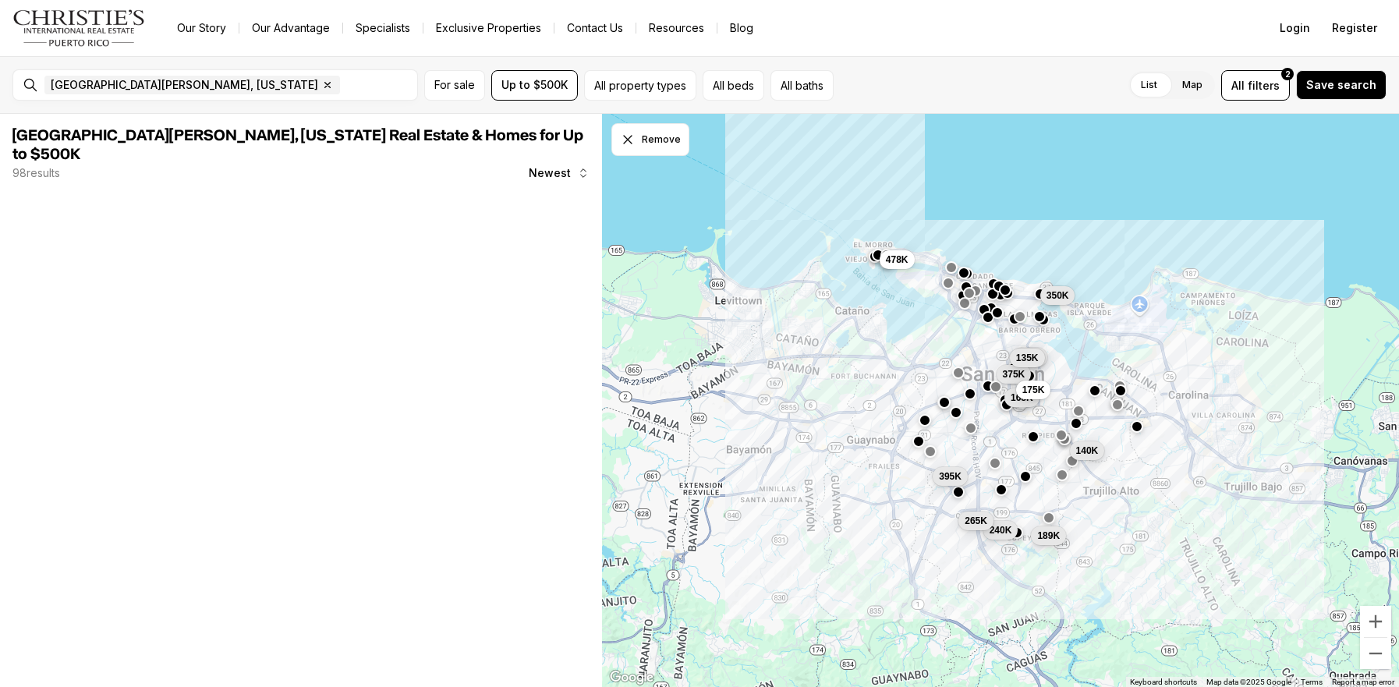 The height and width of the screenshot is (687, 1399). I want to click on button: All property types, so click(640, 85).